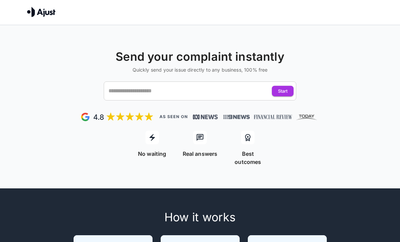  I want to click on p: No waiting, so click(152, 154).